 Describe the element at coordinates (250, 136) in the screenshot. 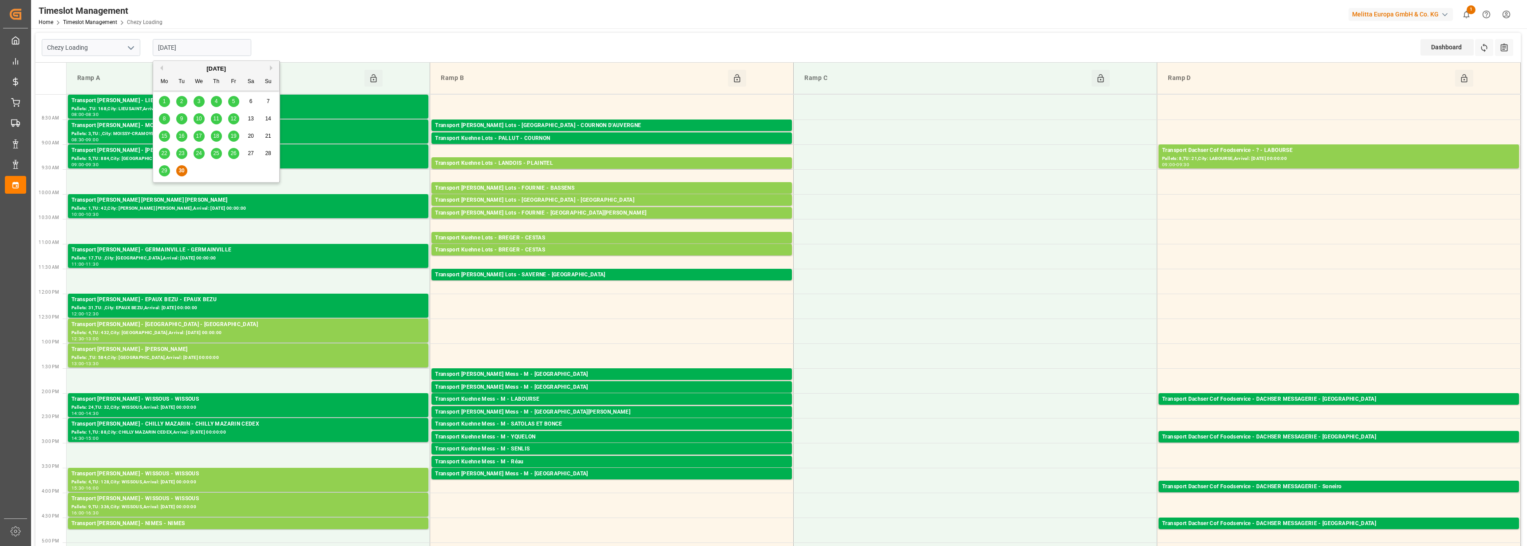

I see `span: 20` at that location.